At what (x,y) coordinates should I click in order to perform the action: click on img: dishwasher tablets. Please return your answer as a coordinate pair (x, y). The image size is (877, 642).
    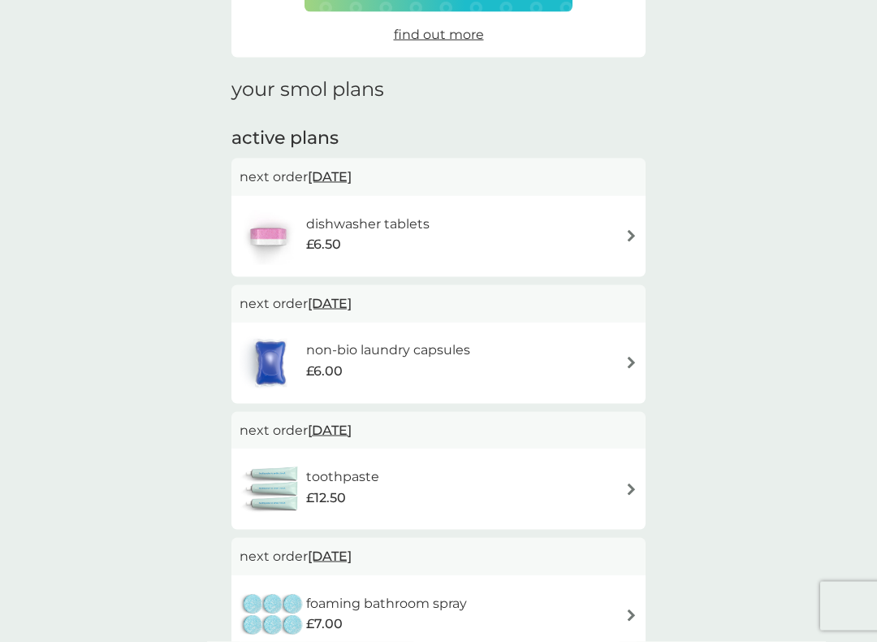
    Looking at the image, I should click on (268, 236).